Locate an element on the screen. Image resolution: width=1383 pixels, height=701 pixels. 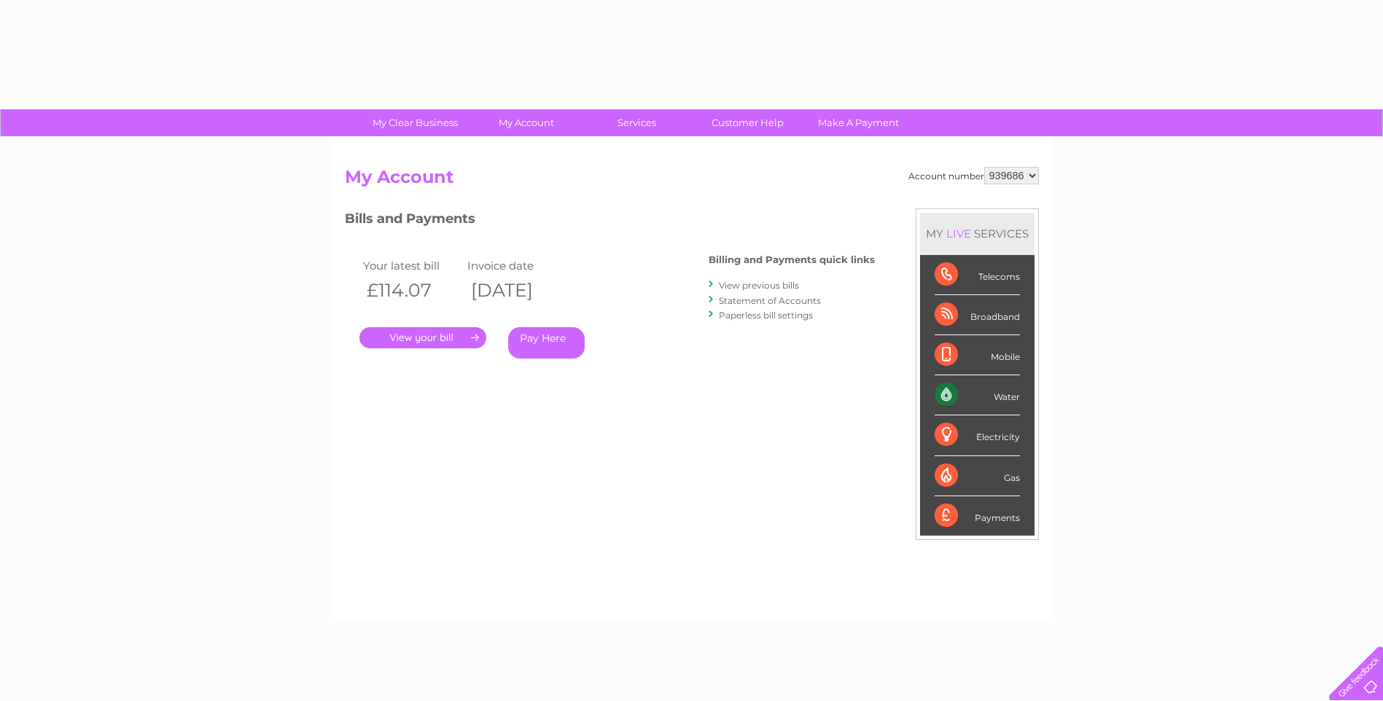
h3: Bills and Payments is located at coordinates (609, 221).